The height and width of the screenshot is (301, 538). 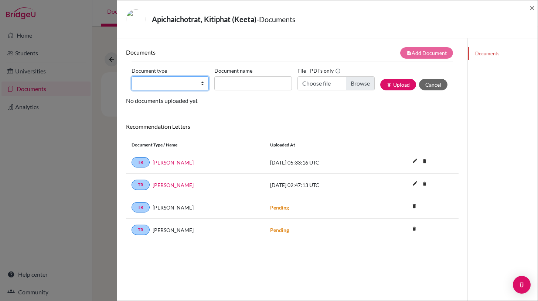 I want to click on button: Cancel, so click(x=433, y=85).